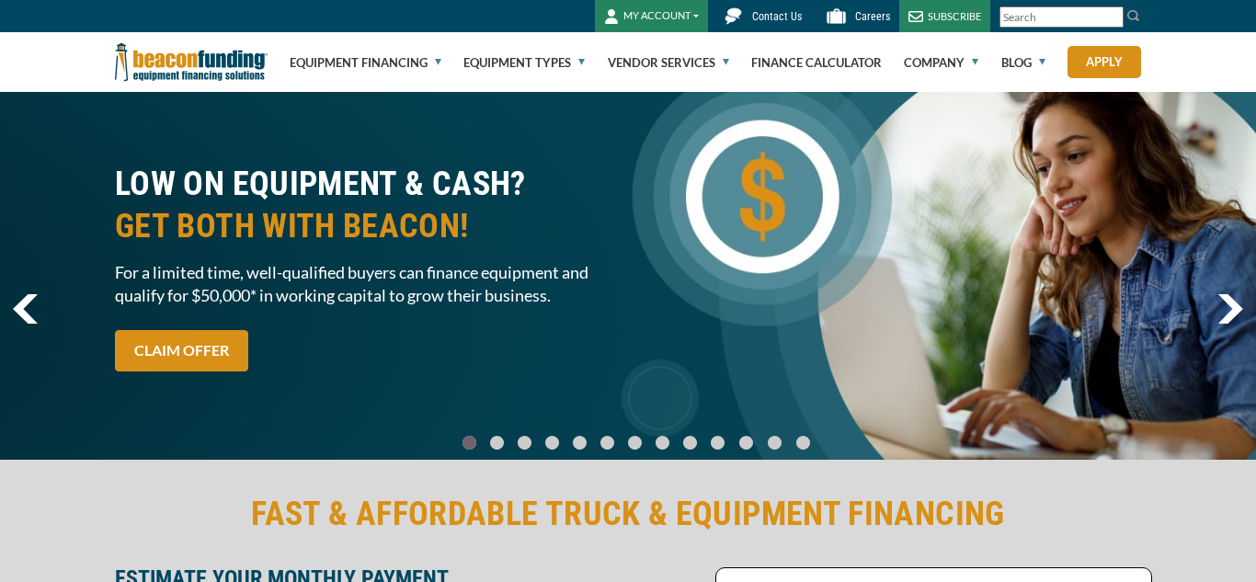 The image size is (1256, 582). Describe the element at coordinates (690, 442) in the screenshot. I see `a: Go To Slide 8` at that location.